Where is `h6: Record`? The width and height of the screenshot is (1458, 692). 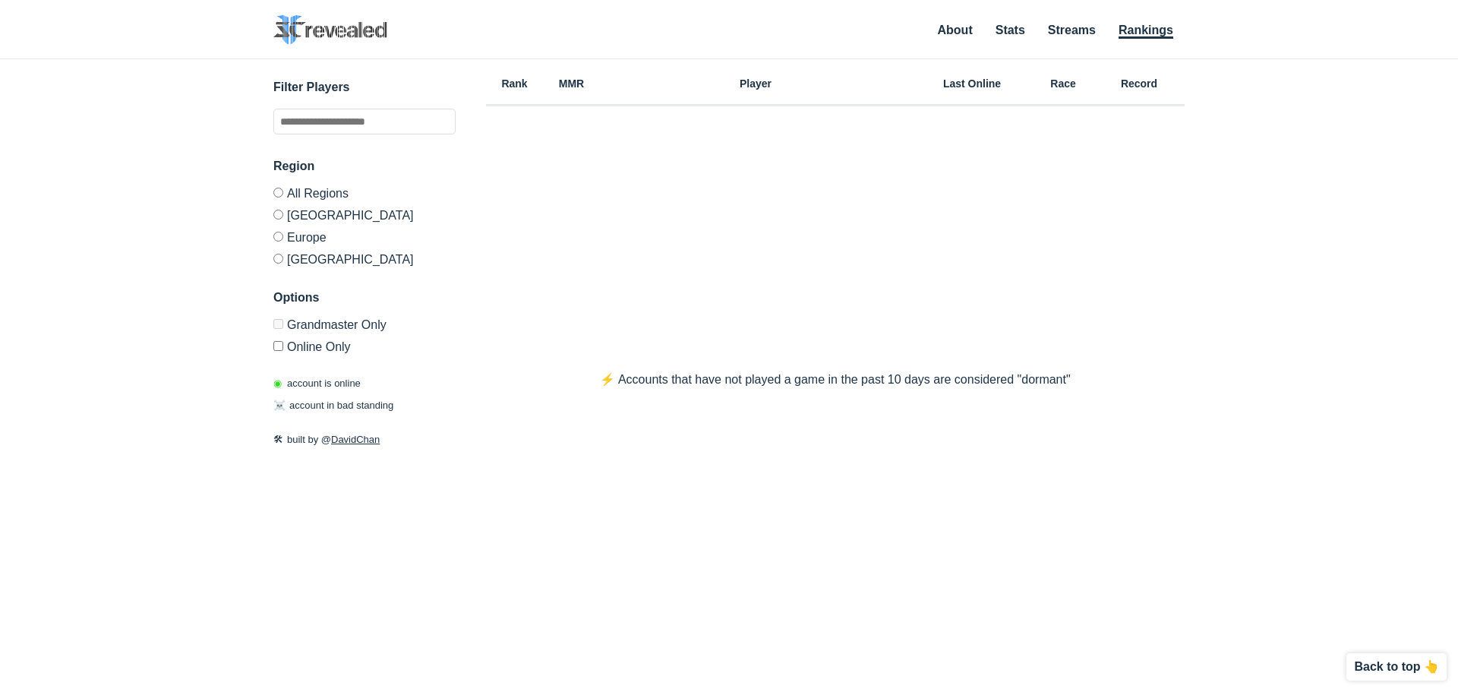
h6: Record is located at coordinates (1139, 84).